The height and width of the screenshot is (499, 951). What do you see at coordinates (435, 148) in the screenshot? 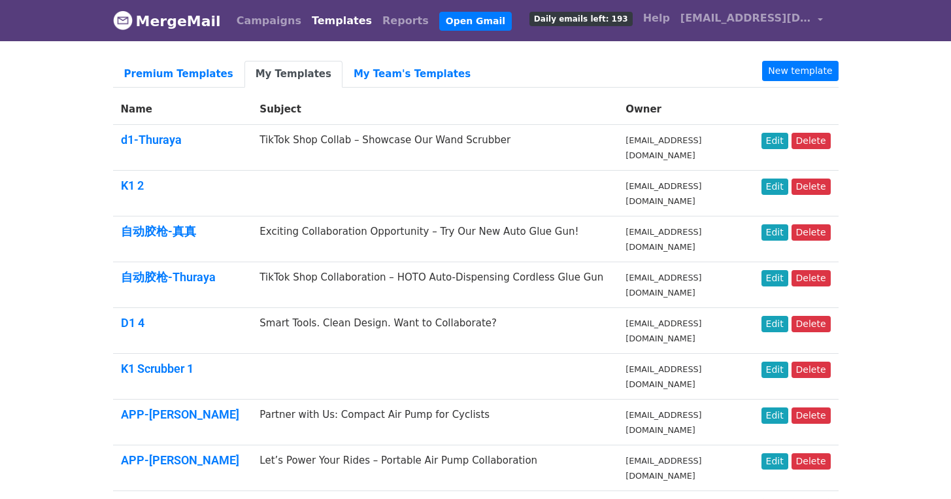
I see `td: TikTok Shop Collab – Showcase Our Wand Scrubber` at bounding box center [435, 148].